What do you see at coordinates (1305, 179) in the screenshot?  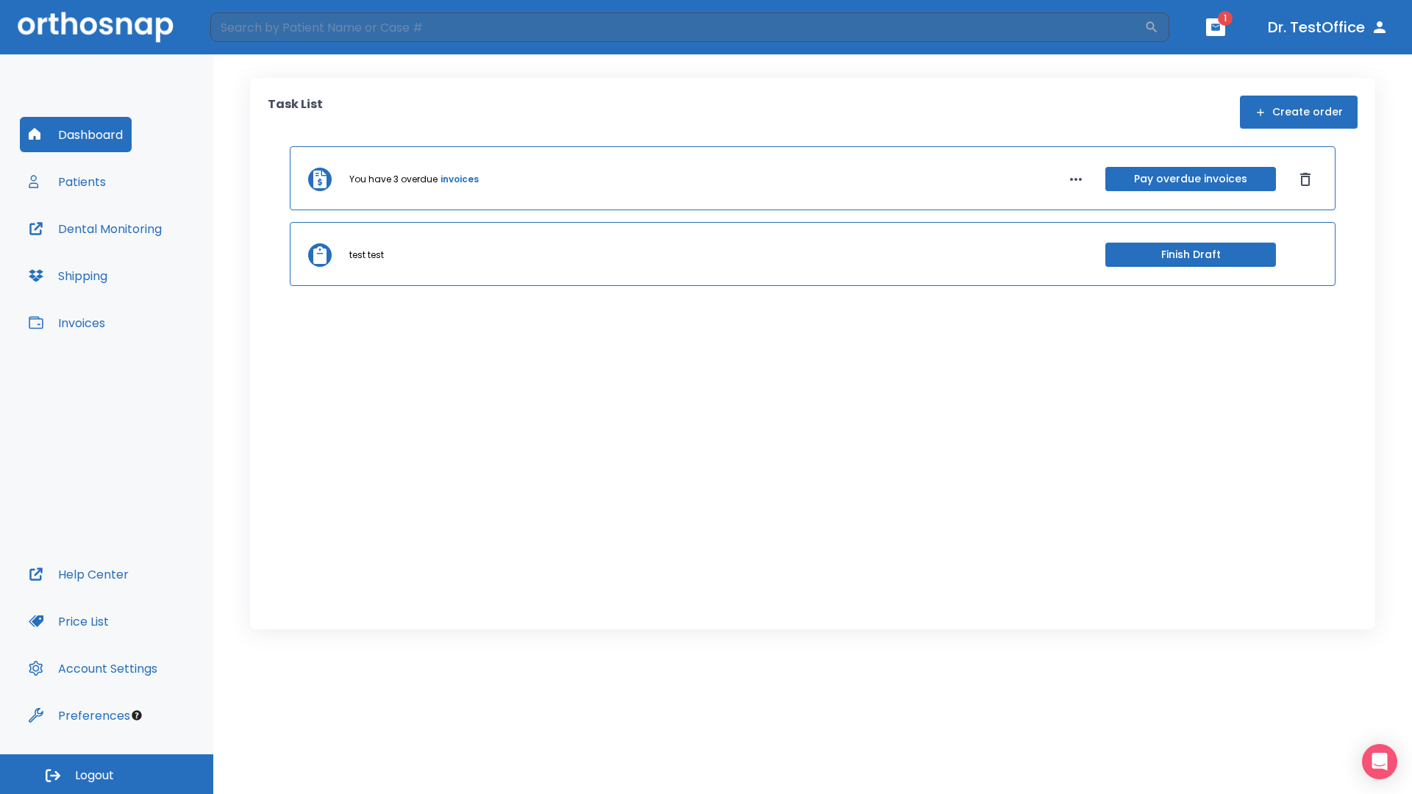 I see `button: Dismiss` at bounding box center [1305, 179].